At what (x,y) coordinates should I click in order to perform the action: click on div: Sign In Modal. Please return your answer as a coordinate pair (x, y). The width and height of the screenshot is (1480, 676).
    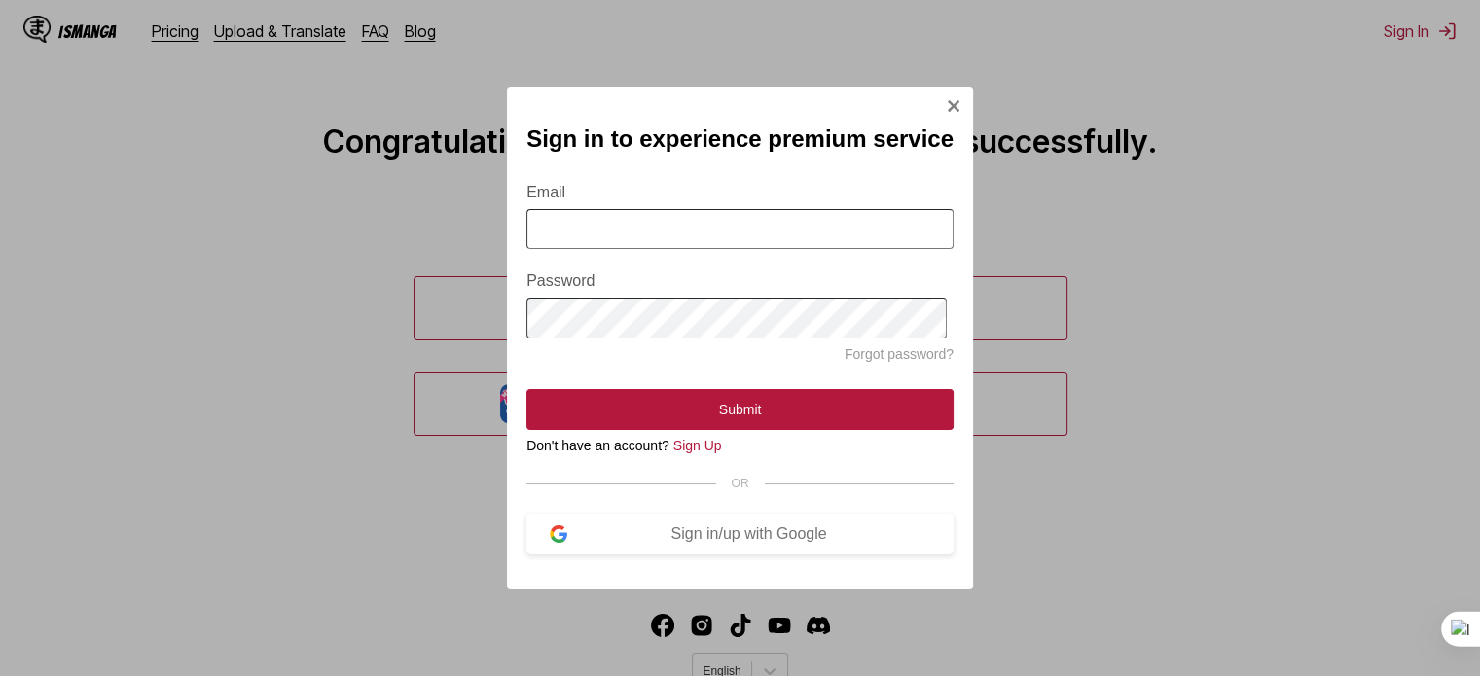
    Looking at the image, I should click on (740, 338).